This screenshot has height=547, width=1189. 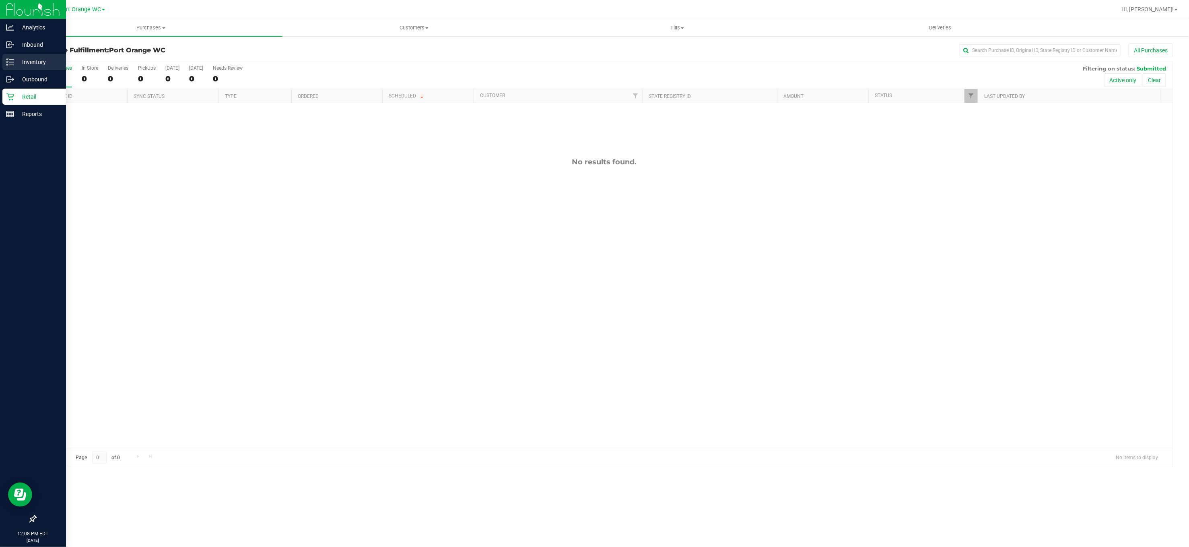 What do you see at coordinates (1137, 457) in the screenshot?
I see `span: No items to display` at bounding box center [1137, 457].